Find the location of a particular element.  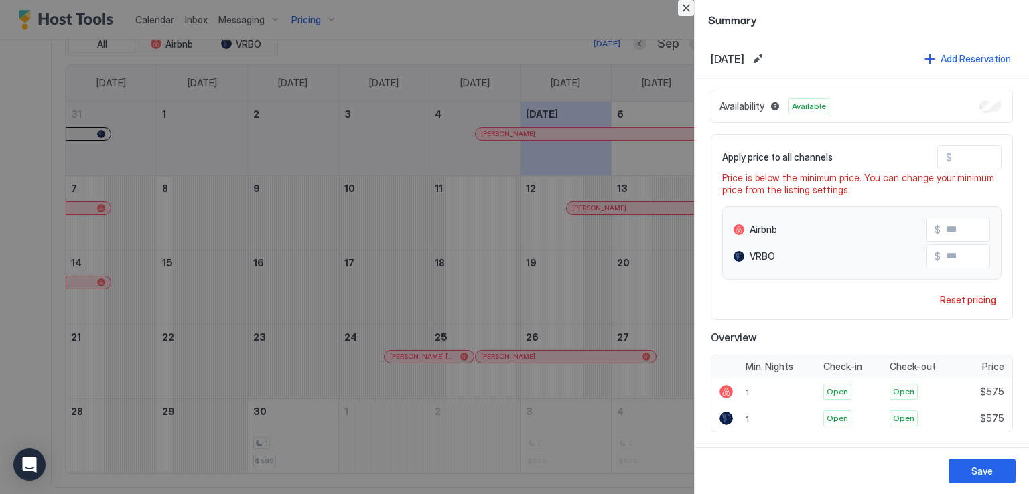

button: Reset pricing is located at coordinates (968, 299).